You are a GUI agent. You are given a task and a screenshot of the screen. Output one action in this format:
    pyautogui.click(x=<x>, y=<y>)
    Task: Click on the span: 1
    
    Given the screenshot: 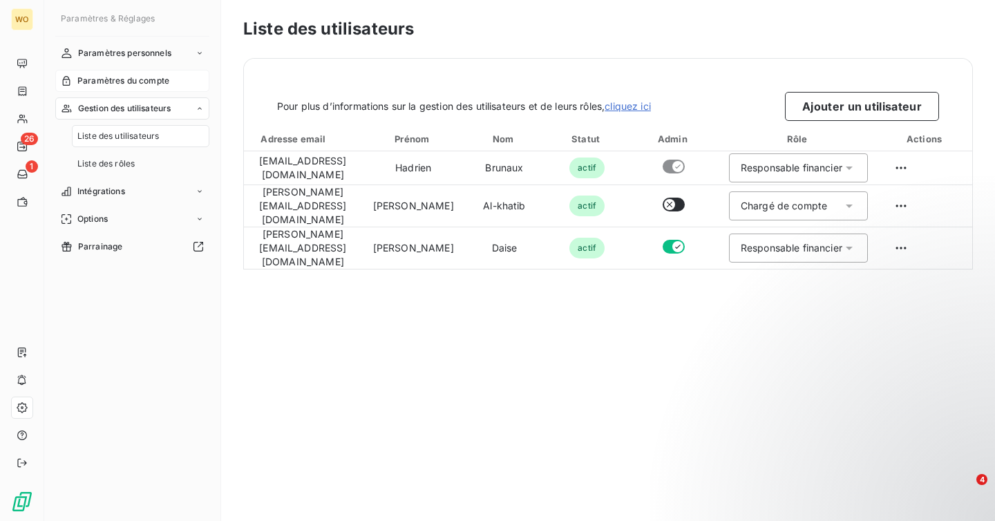 What is the action you would take?
    pyautogui.click(x=32, y=167)
    